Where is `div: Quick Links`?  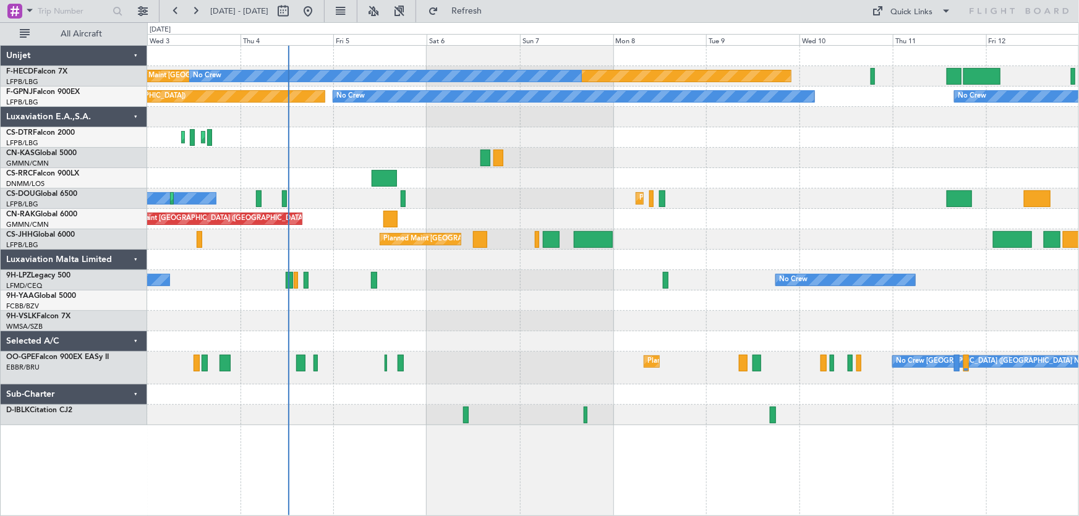 div: Quick Links is located at coordinates (912, 12).